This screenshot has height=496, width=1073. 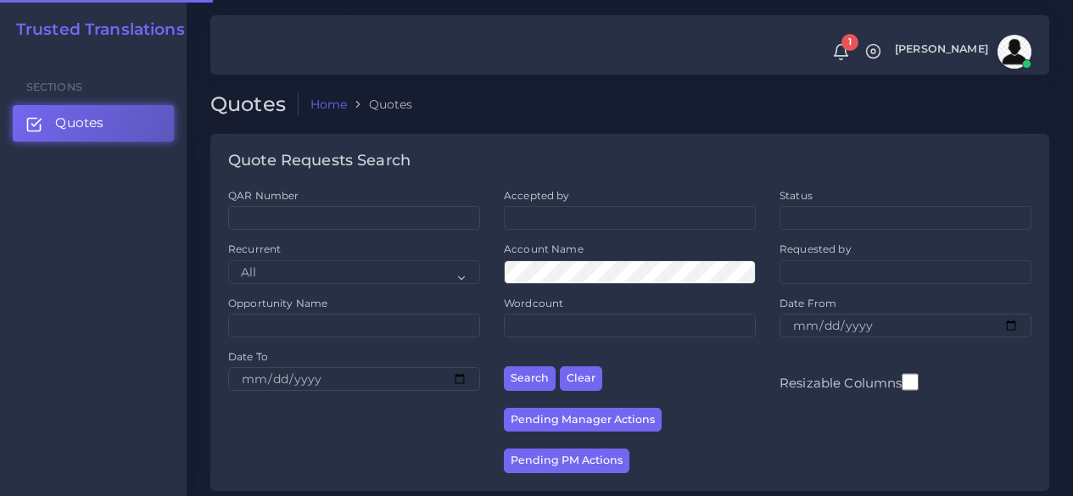 What do you see at coordinates (581, 378) in the screenshot?
I see `button: Clear` at bounding box center [581, 378].